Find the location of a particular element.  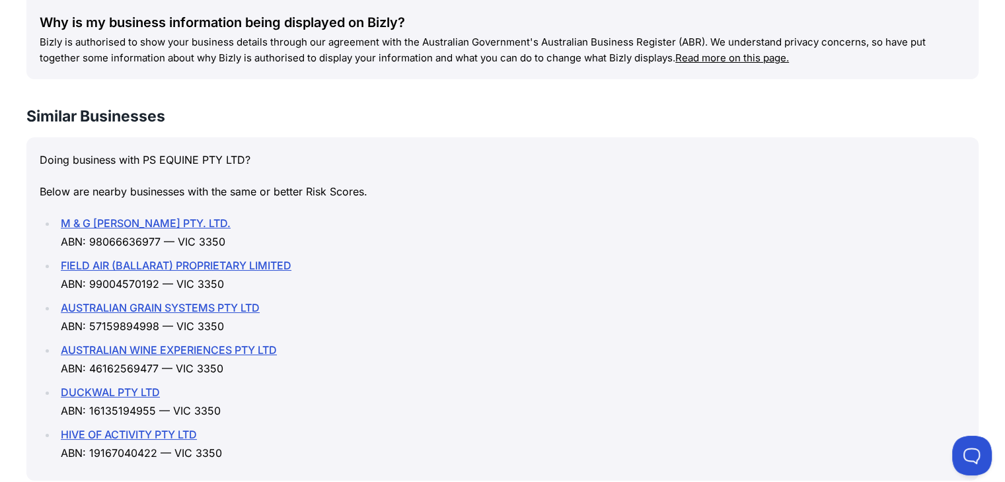

li: ABN: 16135194955 — VIC 3350 is located at coordinates (511, 402).